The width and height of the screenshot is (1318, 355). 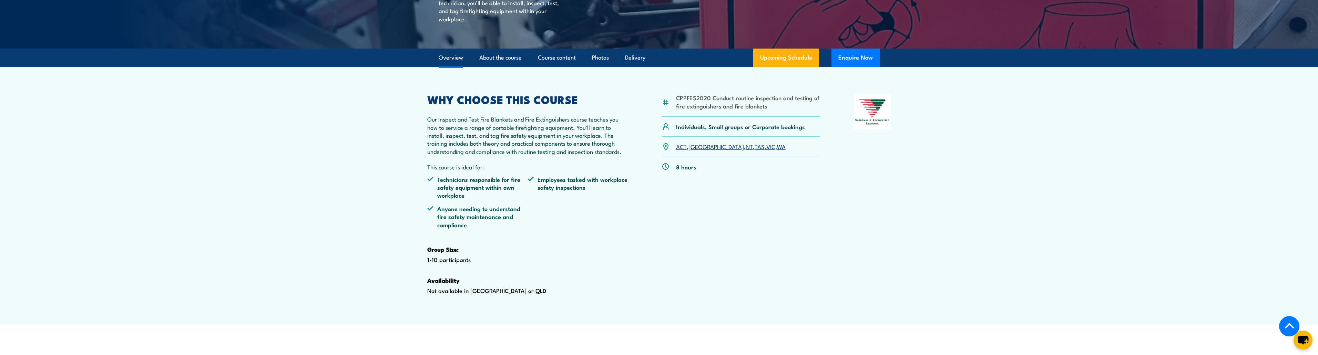 I want to click on p: This course is ideal for:, so click(x=528, y=167).